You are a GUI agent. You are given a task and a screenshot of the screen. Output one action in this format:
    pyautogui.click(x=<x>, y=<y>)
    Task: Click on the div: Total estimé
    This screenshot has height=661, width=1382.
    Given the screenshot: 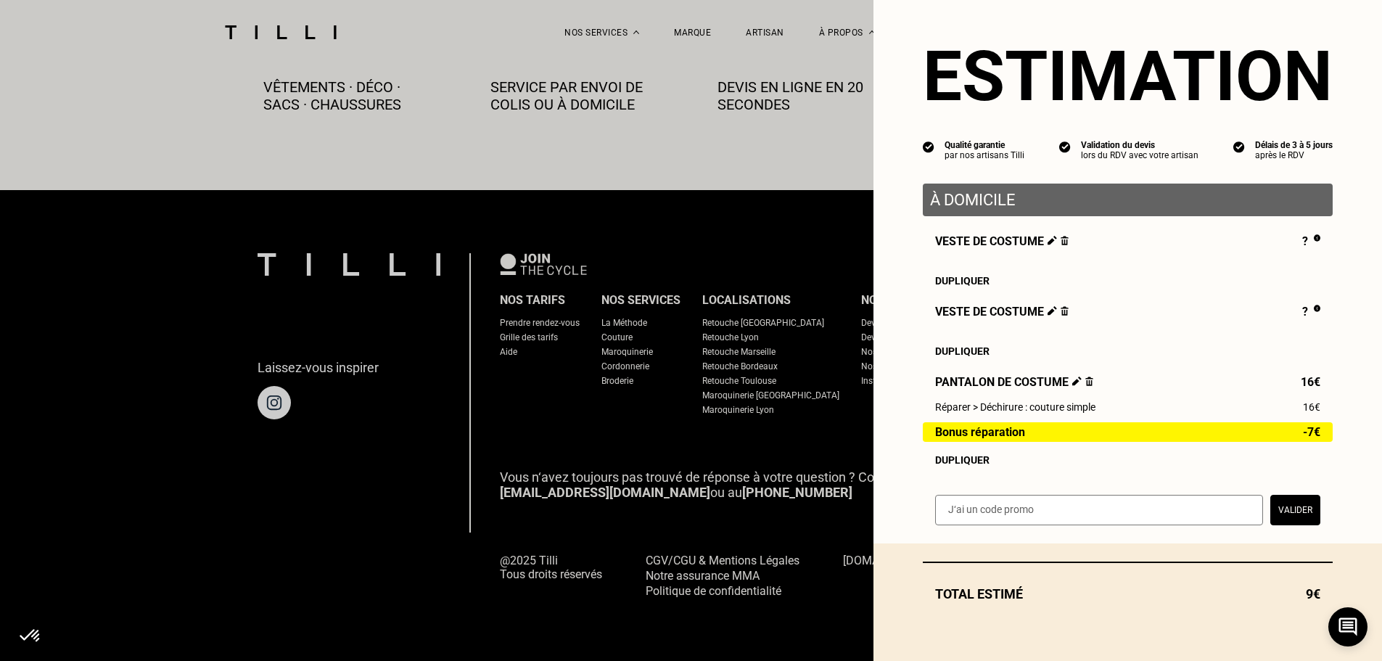 What is the action you would take?
    pyautogui.click(x=1128, y=594)
    